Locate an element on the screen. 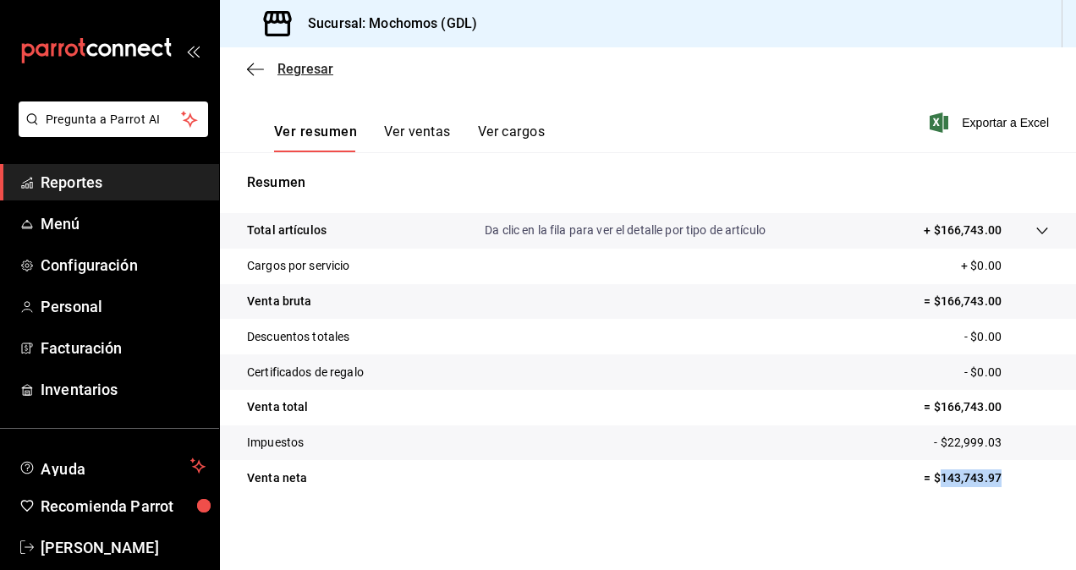 The image size is (1076, 570). span: Recomienda Parrot is located at coordinates (123, 506).